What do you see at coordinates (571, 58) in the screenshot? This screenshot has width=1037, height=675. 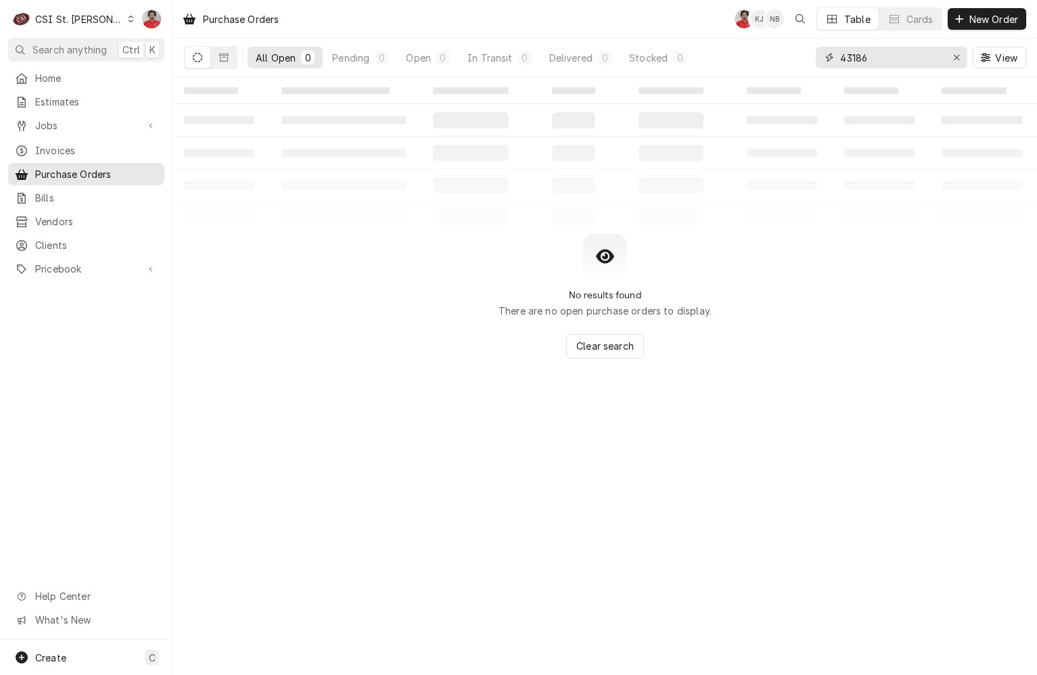 I see `div: Delivered` at bounding box center [571, 58].